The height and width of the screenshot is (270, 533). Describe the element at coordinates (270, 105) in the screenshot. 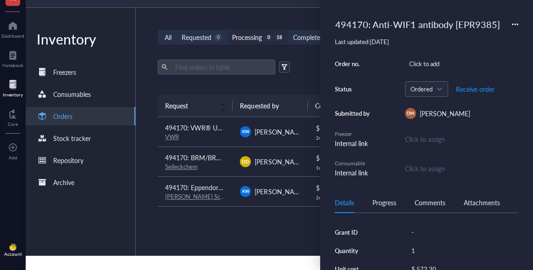

I see `th: Requested by` at that location.